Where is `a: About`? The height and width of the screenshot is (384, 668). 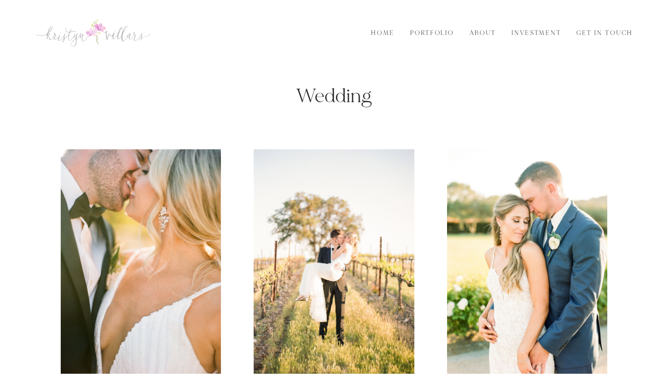
a: About is located at coordinates (482, 33).